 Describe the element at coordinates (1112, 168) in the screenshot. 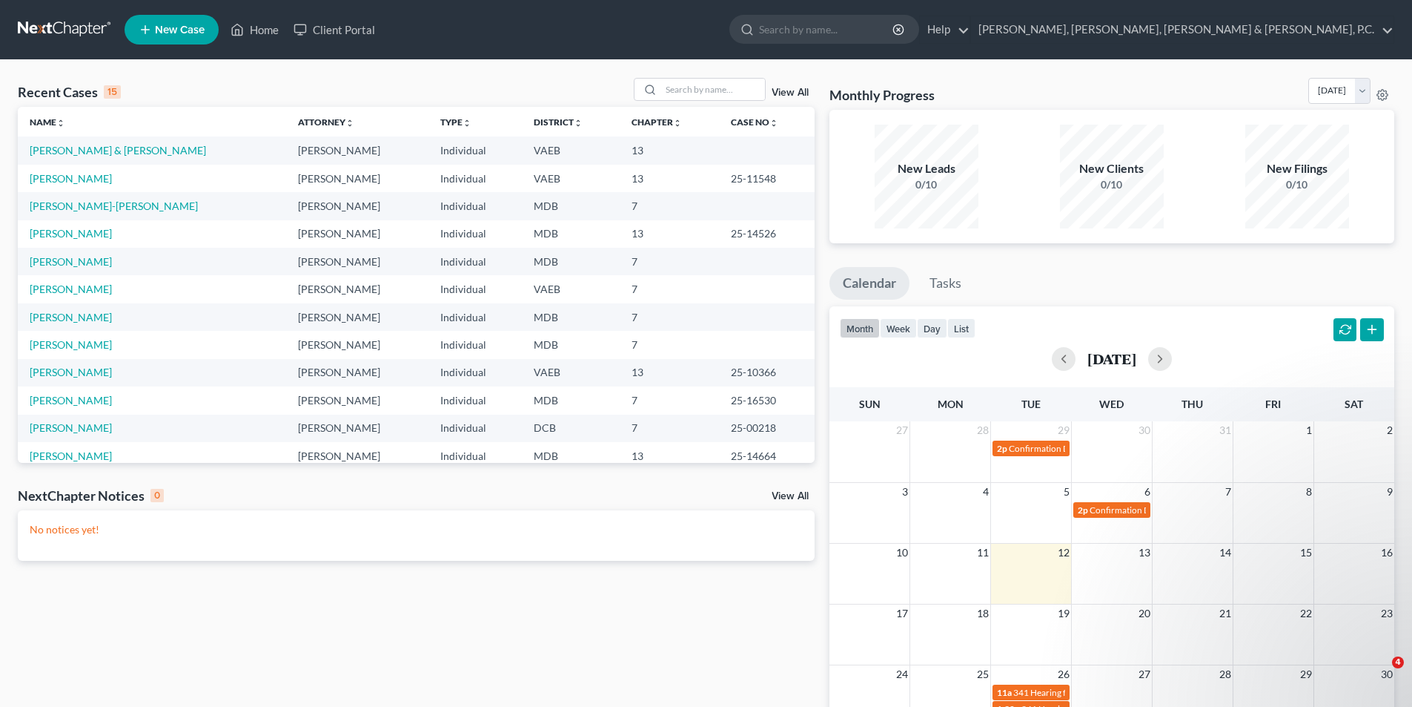

I see `div: New Clients` at that location.